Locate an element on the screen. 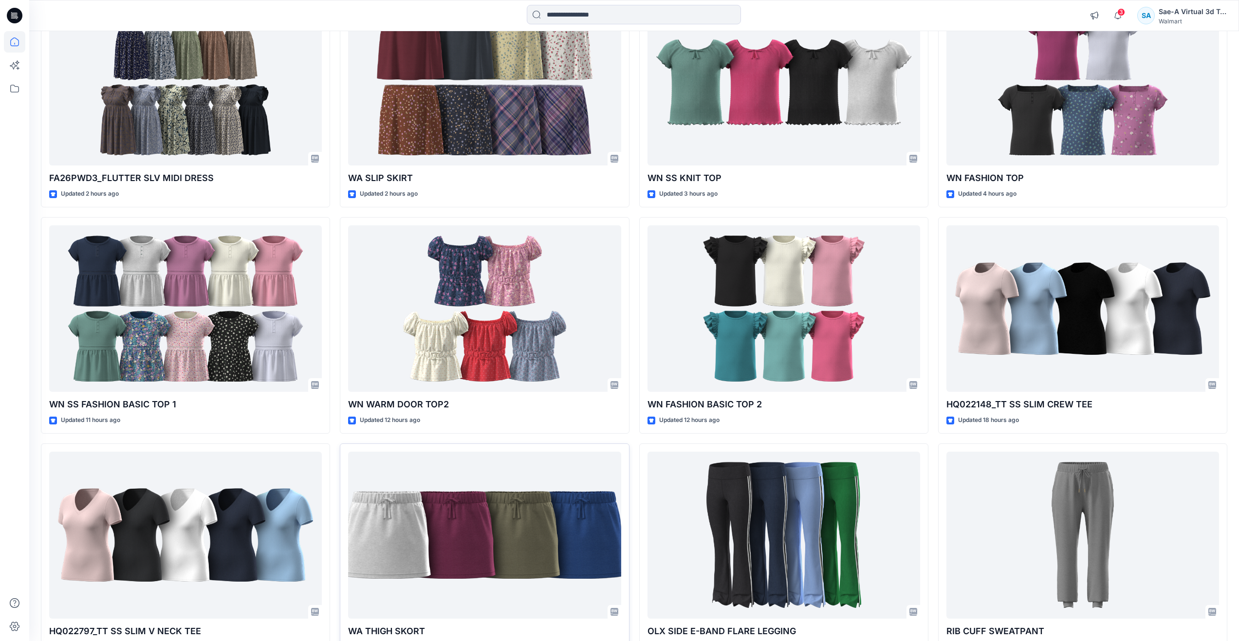 The width and height of the screenshot is (1239, 641). div: Sae-A Virtual 3d Team is located at coordinates (1193, 12).